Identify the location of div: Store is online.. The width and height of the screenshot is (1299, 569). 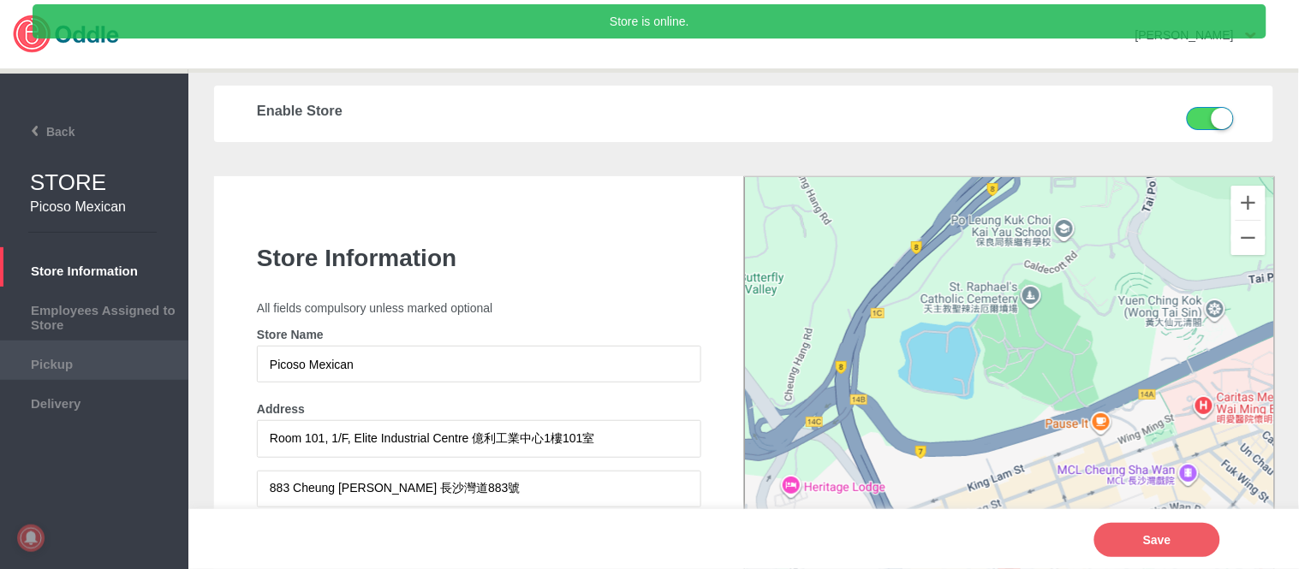
(649, 21).